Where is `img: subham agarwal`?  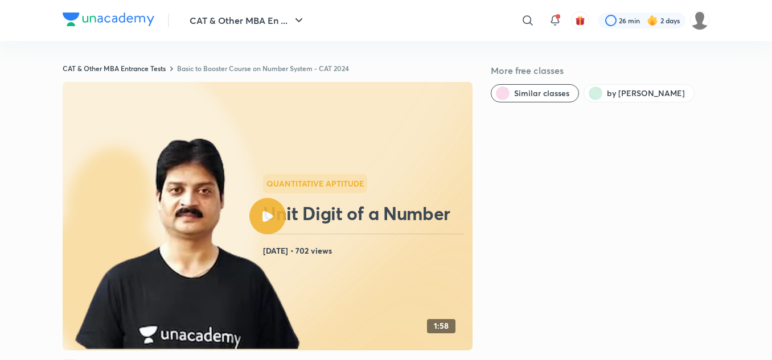
img: subham agarwal is located at coordinates (699, 20).